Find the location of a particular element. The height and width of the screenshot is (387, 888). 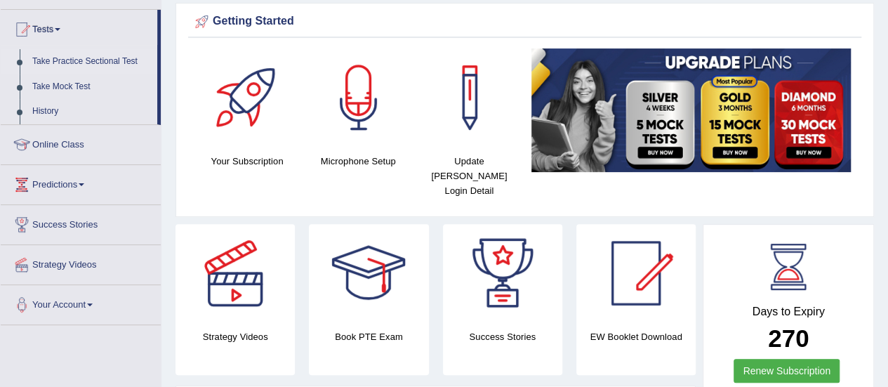

img: small5.jpg is located at coordinates (691, 110).